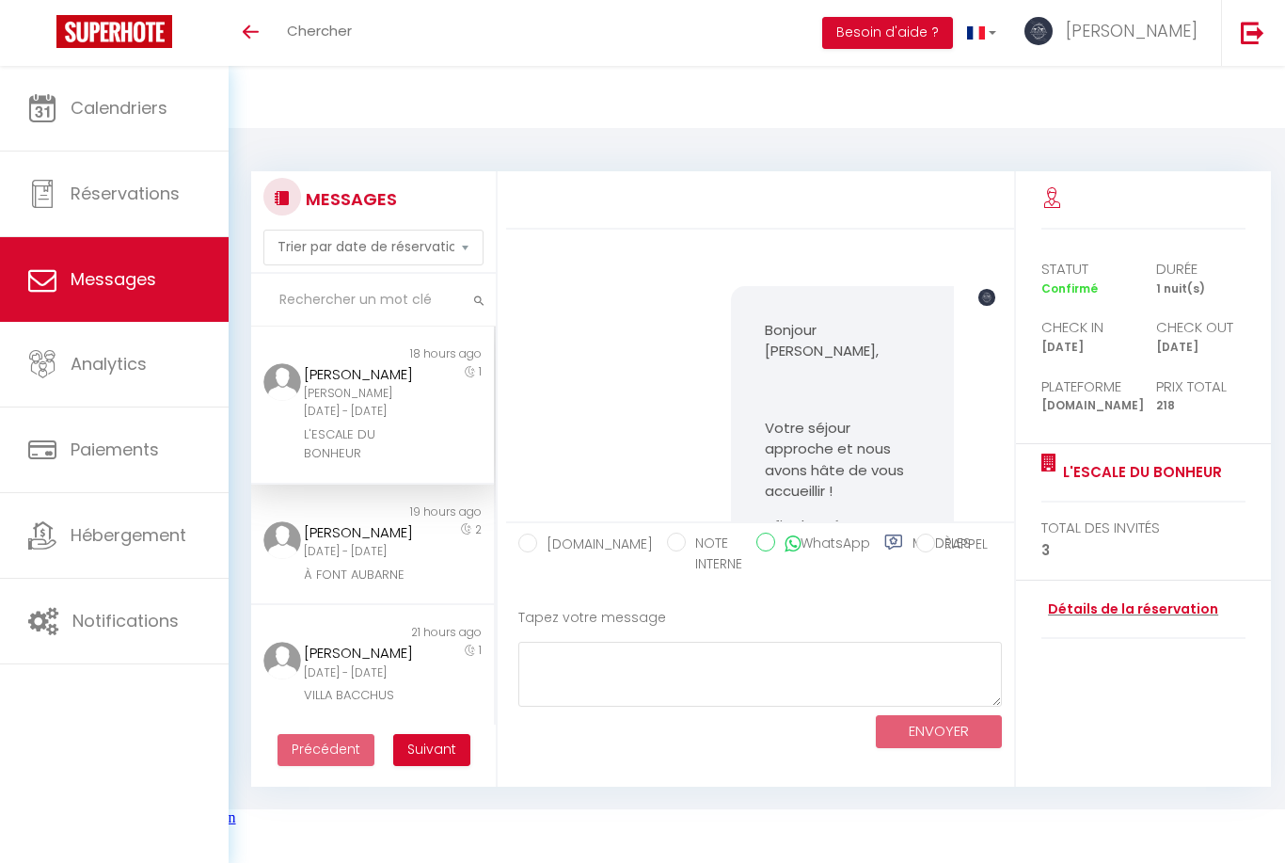 The image size is (1285, 863). Describe the element at coordinates (433, 512) in the screenshot. I see `div: 19 hours ago` at that location.